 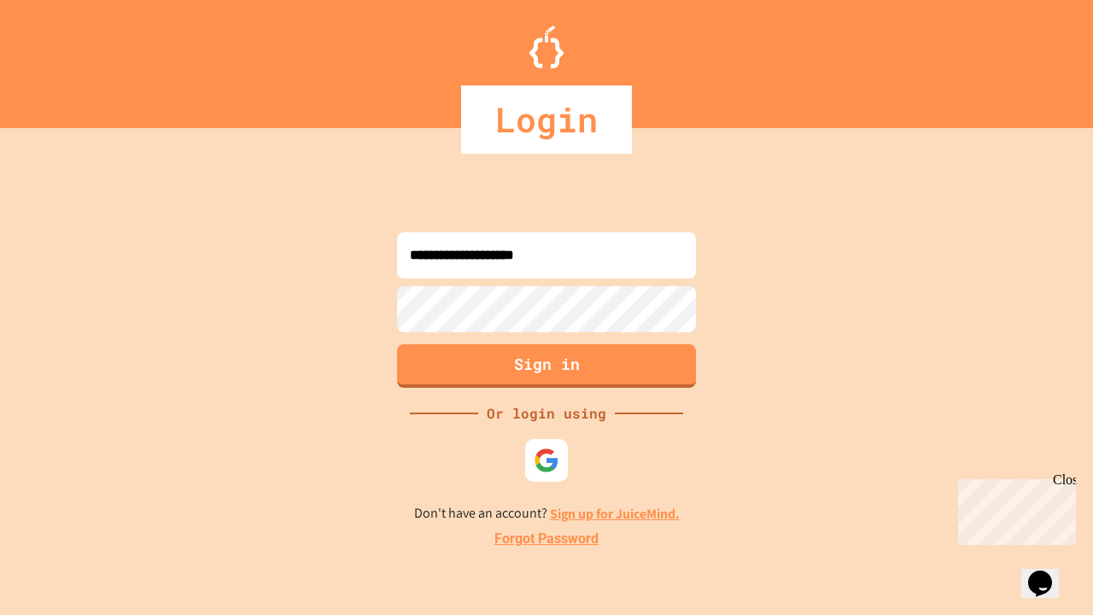 I want to click on img: google-icon.svg, so click(x=546, y=460).